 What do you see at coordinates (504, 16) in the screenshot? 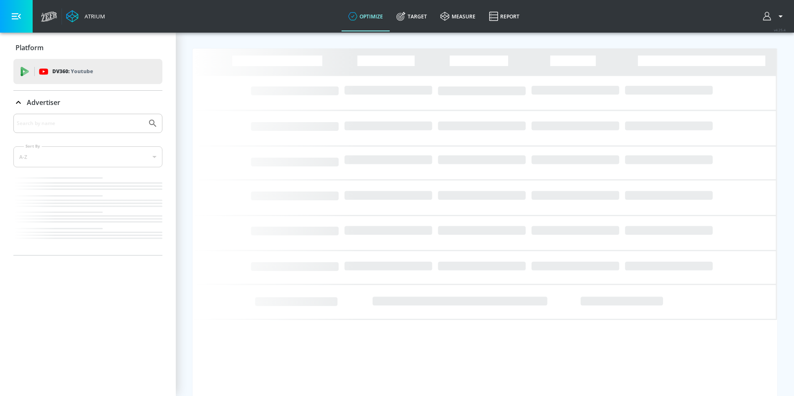
I see `a: Report` at bounding box center [504, 16].